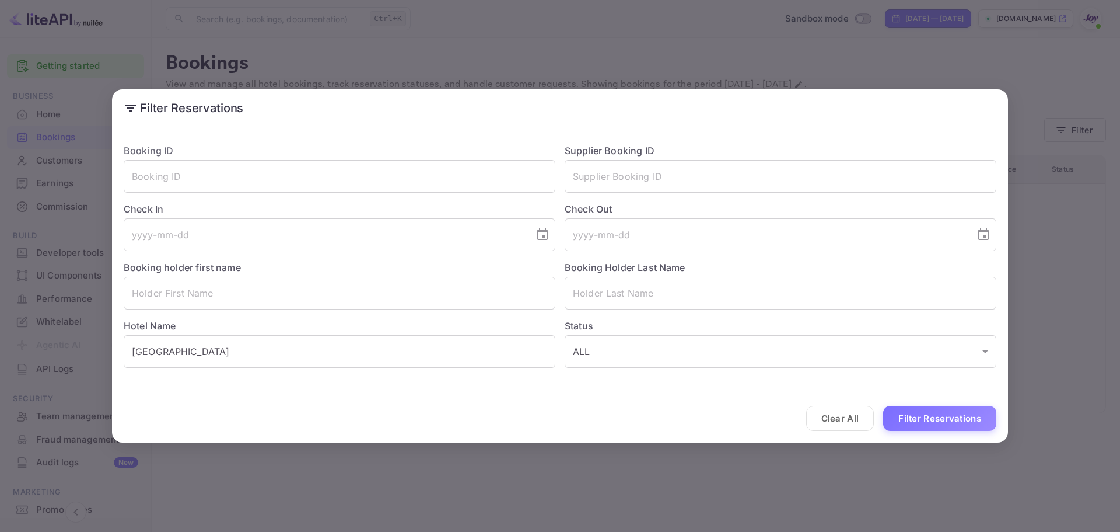  Describe the element at coordinates (340, 293) in the screenshot. I see `input: Holder First Name` at that location.